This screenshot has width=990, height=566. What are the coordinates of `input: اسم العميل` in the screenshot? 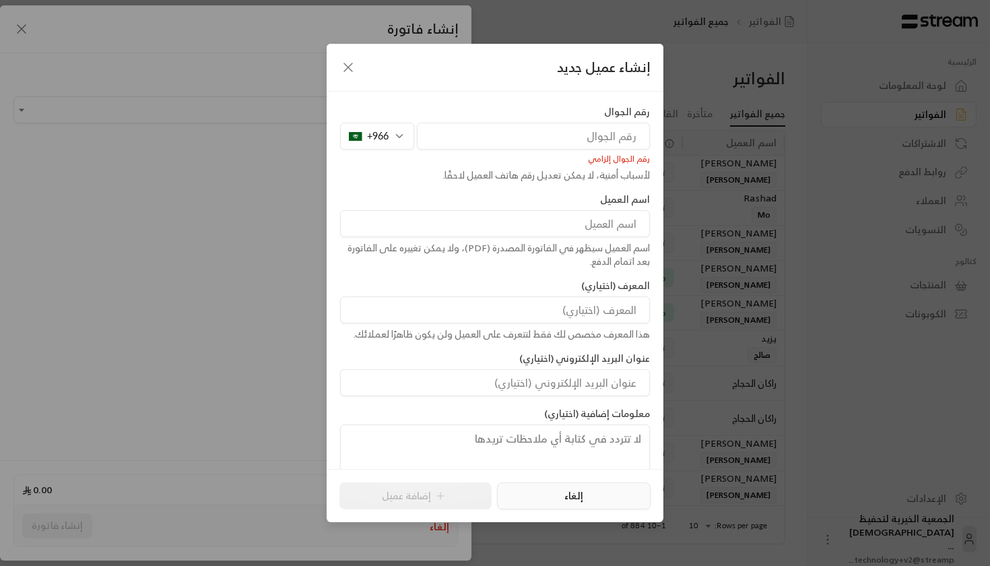 It's located at (495, 224).